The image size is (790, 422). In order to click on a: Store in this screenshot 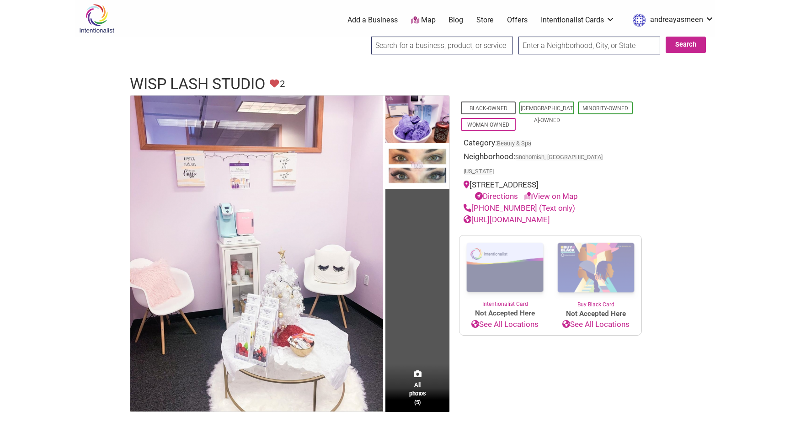, I will do `click(485, 20)`.